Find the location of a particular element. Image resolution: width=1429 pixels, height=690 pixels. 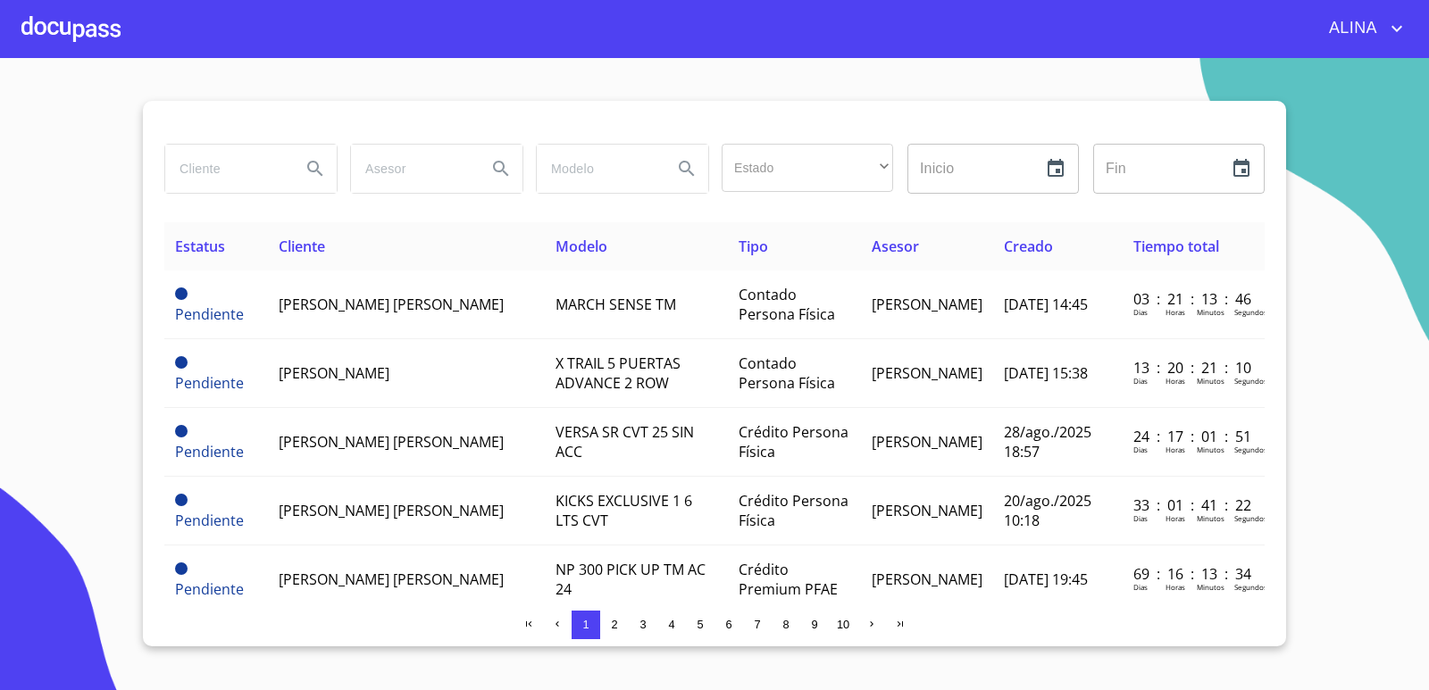

span: X TRAIL 5 PUERTAS ADVANCE 2 ROW is located at coordinates (618, 373).